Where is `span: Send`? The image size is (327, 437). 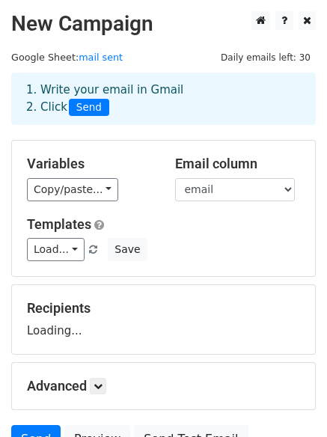
span: Send is located at coordinates (89, 108).